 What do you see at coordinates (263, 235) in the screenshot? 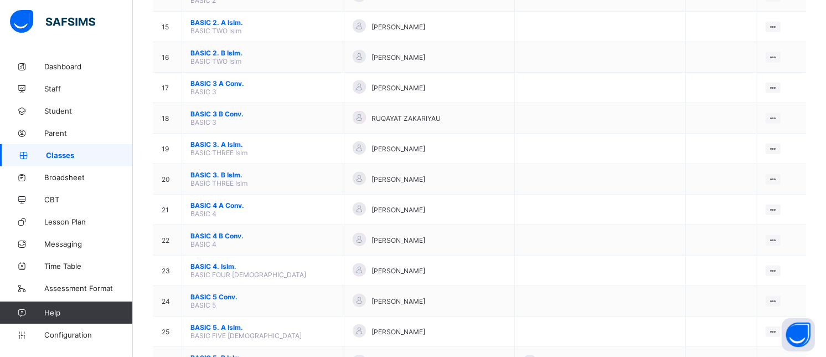
I see `span: BASIC 4 B Conv.` at bounding box center [263, 235].